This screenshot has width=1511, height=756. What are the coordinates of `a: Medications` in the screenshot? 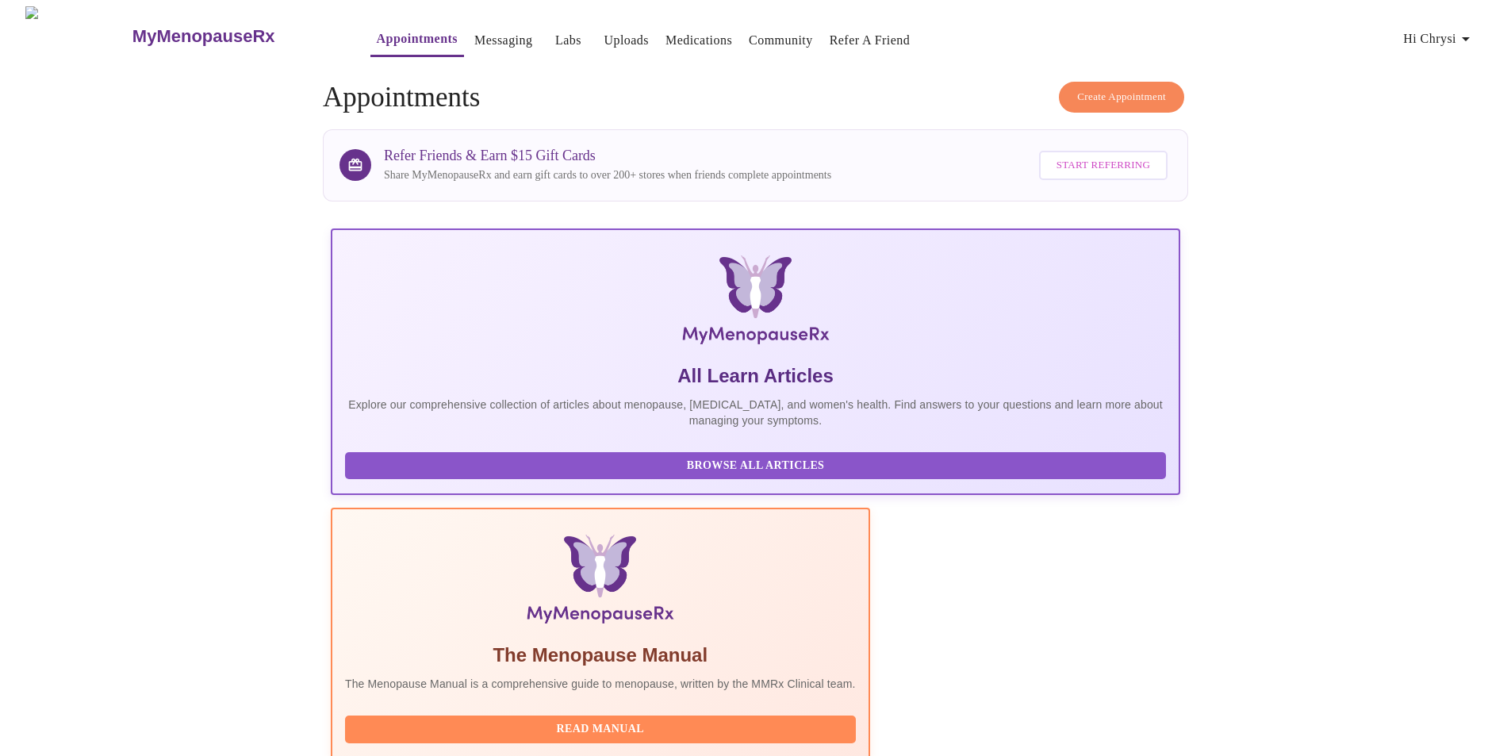 It's located at (699, 40).